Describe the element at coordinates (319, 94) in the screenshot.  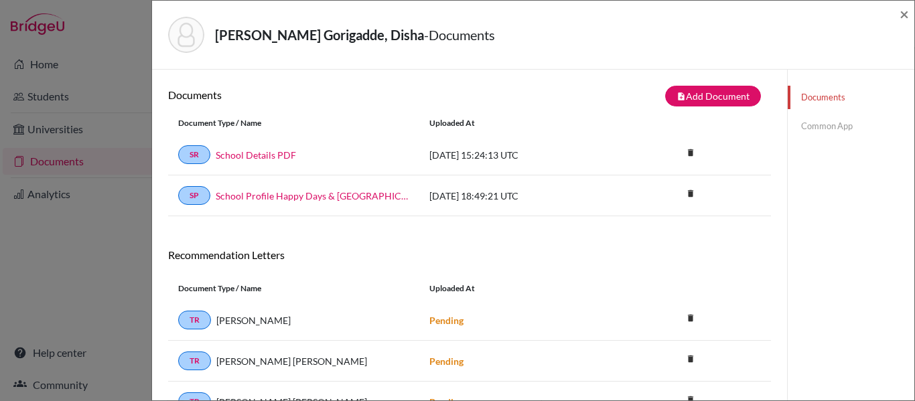
I see `h6: Documents` at that location.